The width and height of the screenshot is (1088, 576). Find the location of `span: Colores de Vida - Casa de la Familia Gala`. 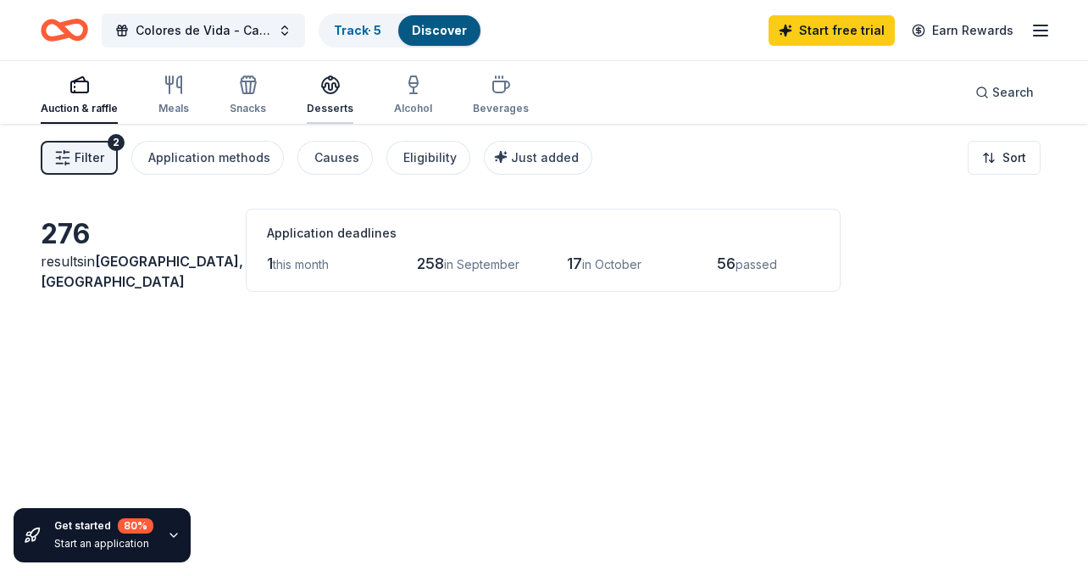

span: Colores de Vida - Casa de la Familia Gala is located at coordinates (203, 31).